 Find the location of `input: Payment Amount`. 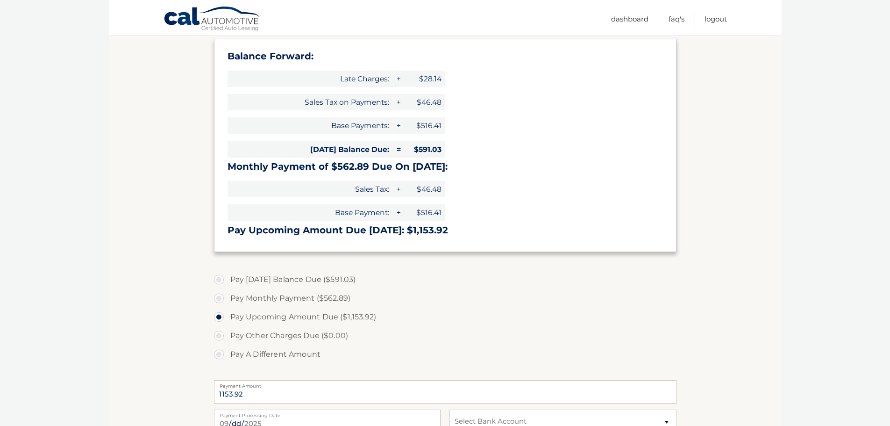

input: Payment Amount is located at coordinates (445, 391).